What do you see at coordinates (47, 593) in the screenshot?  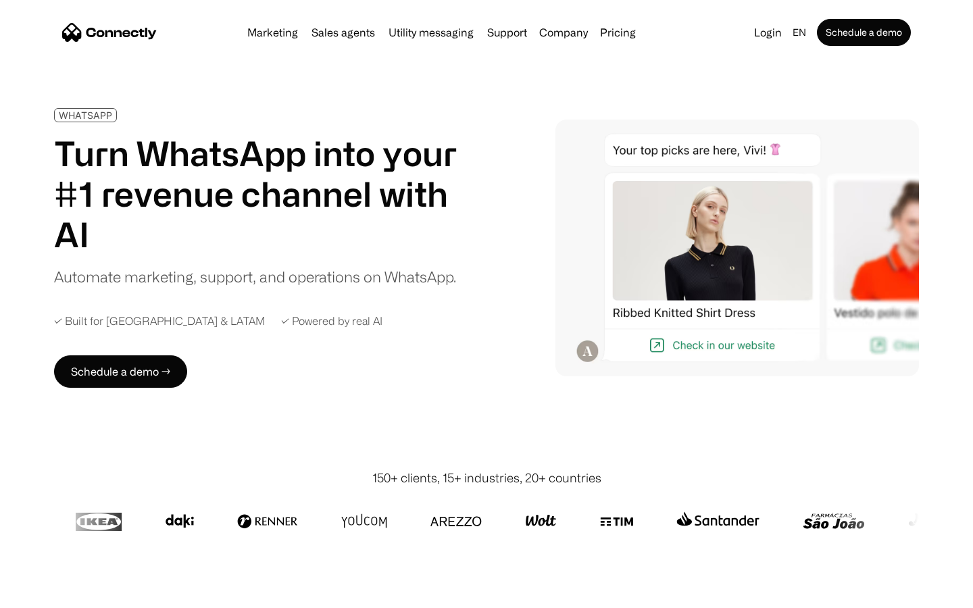 I see `aside: Language selected: English` at bounding box center [47, 593].